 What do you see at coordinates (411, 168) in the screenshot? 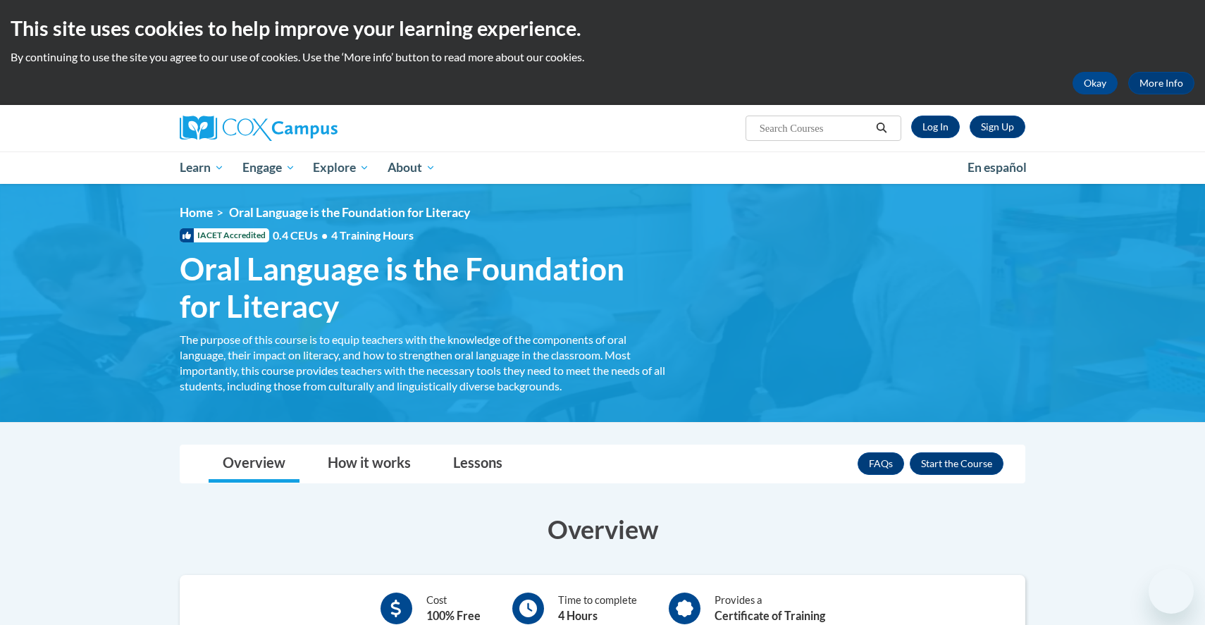
I see `span: About` at bounding box center [411, 168].